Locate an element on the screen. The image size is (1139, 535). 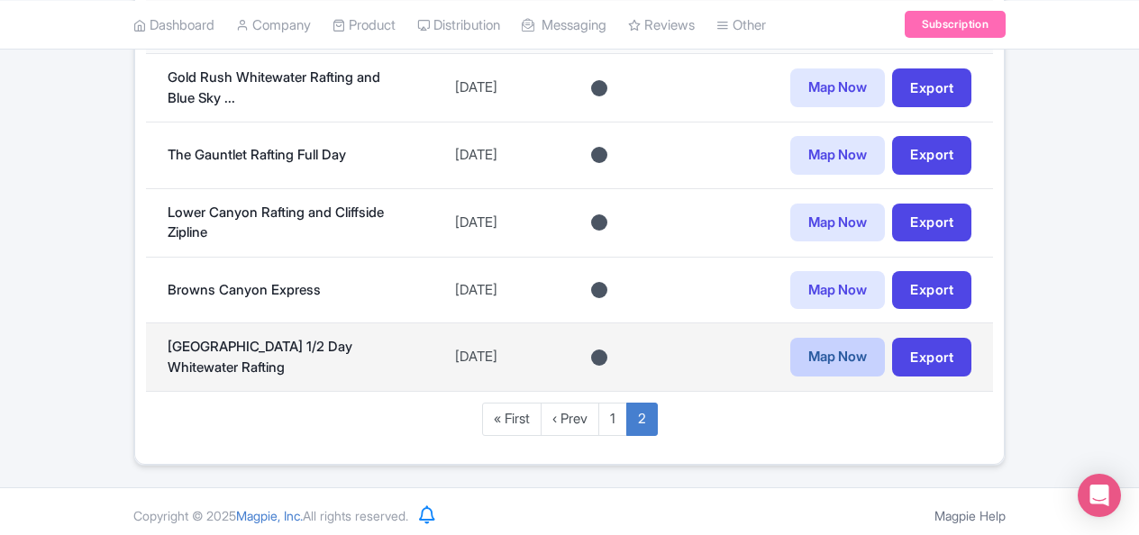
div: Open Intercom Messenger is located at coordinates (1099, 496).